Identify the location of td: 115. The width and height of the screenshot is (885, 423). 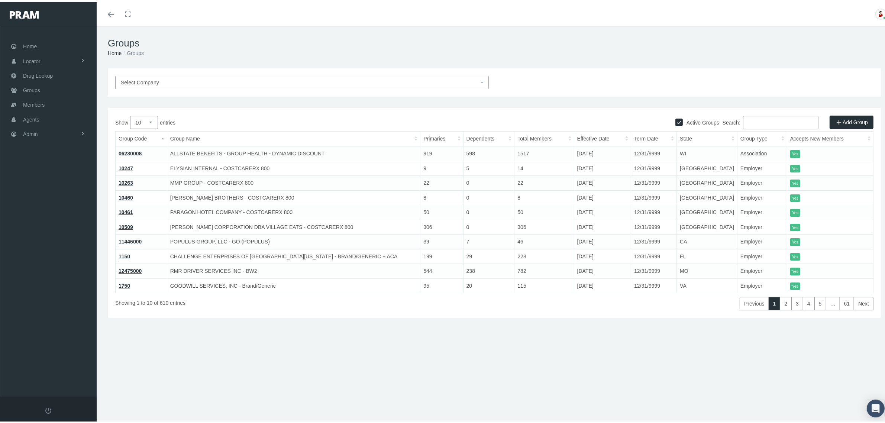
(544, 284).